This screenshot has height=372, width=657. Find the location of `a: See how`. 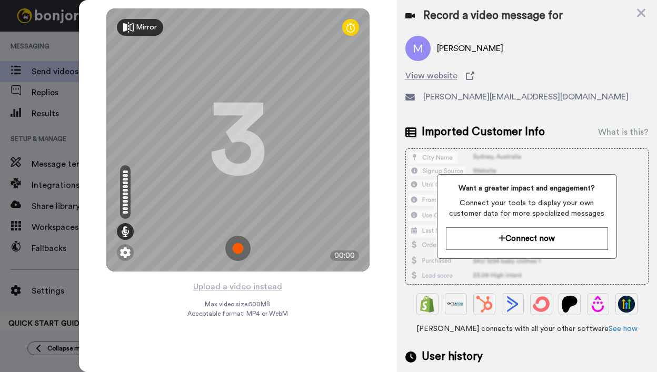

a: See how is located at coordinates (623, 329).